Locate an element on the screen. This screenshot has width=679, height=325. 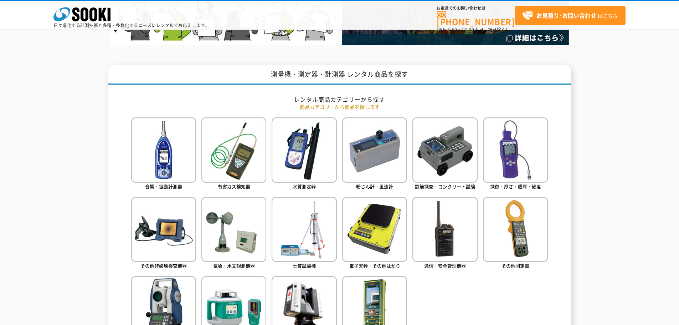
a: その他測定器 is located at coordinates (515, 233).